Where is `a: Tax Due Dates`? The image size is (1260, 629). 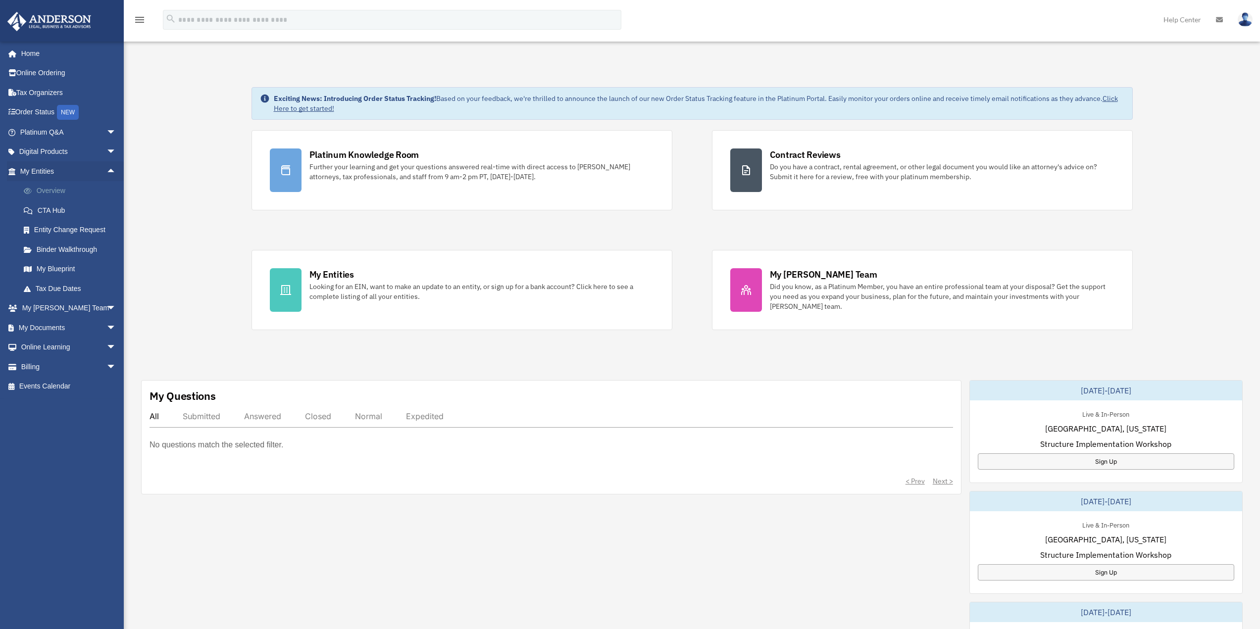 a: Tax Due Dates is located at coordinates (72, 289).